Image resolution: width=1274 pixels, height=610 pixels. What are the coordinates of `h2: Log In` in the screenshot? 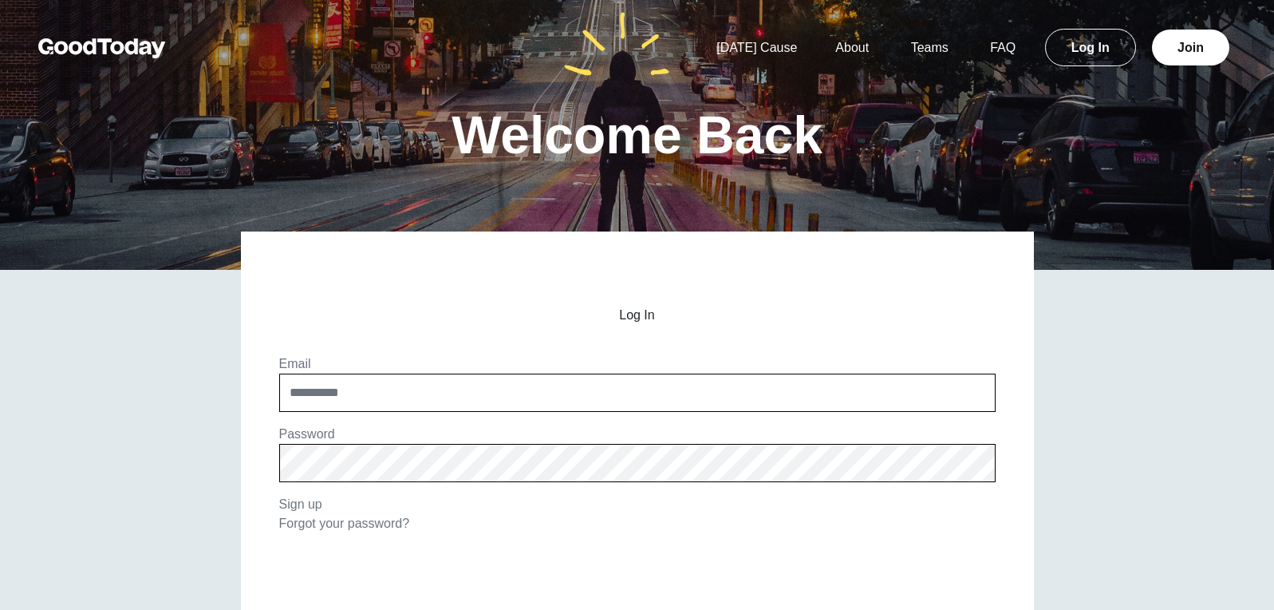 It's located at (638, 315).